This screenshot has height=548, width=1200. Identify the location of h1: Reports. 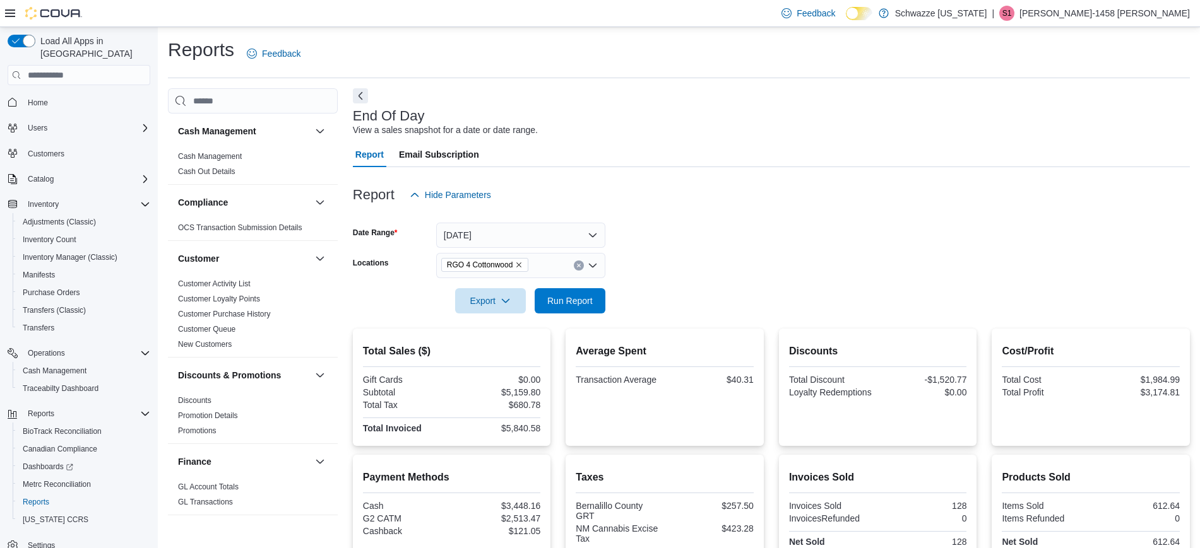
(201, 50).